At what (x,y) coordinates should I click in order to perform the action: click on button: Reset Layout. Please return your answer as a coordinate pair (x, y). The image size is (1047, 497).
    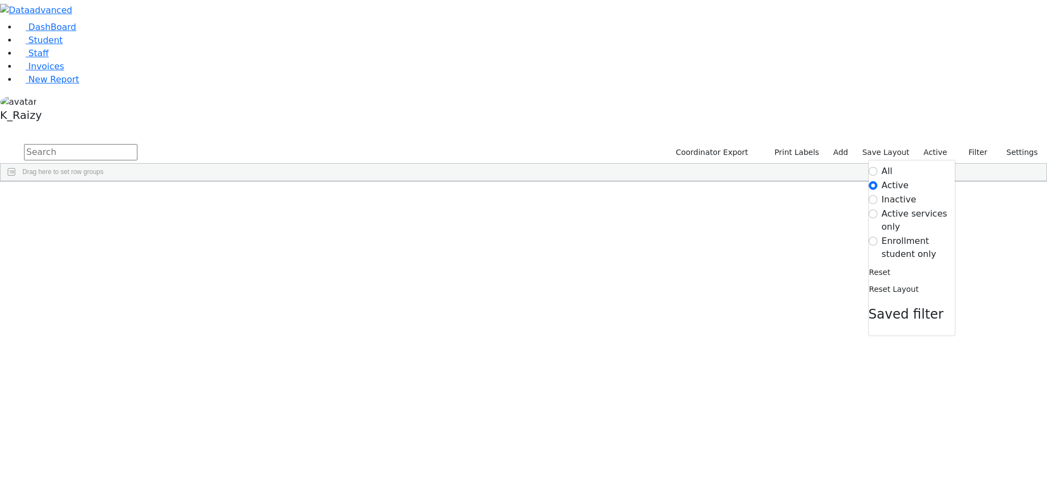
    Looking at the image, I should click on (893, 289).